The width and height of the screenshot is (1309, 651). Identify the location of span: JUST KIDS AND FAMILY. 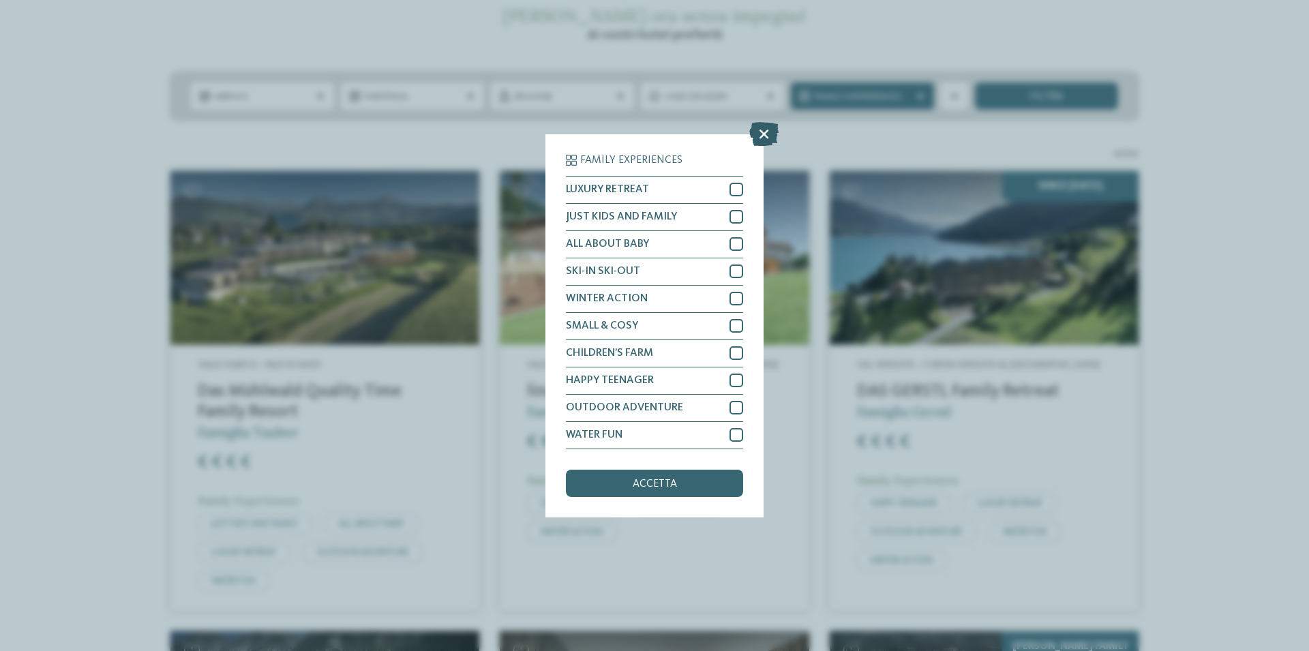
(621, 217).